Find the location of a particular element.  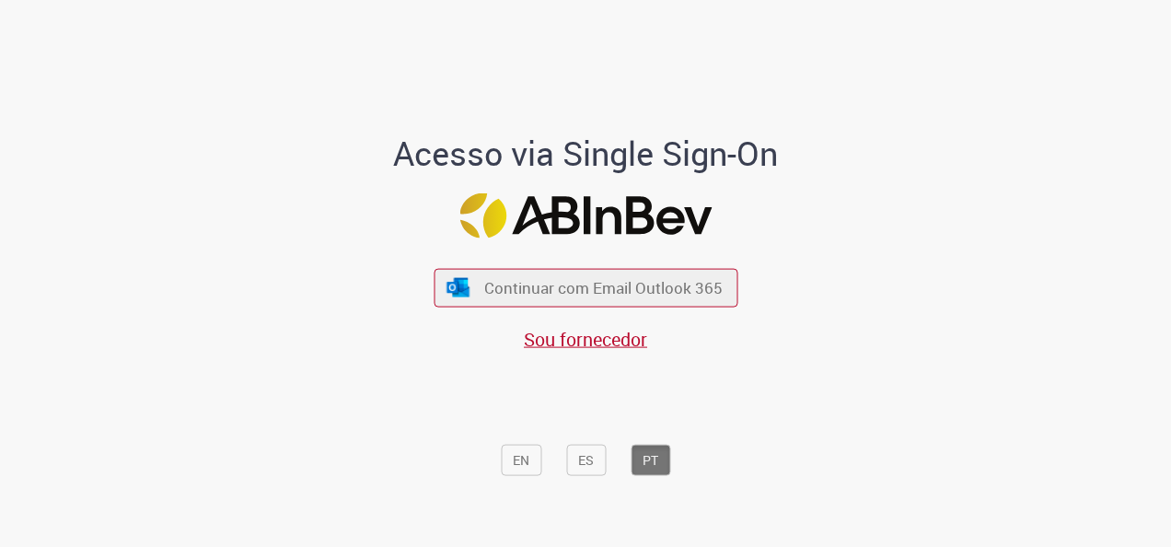

h1: Acesso via Single Sign-On is located at coordinates (586, 153).